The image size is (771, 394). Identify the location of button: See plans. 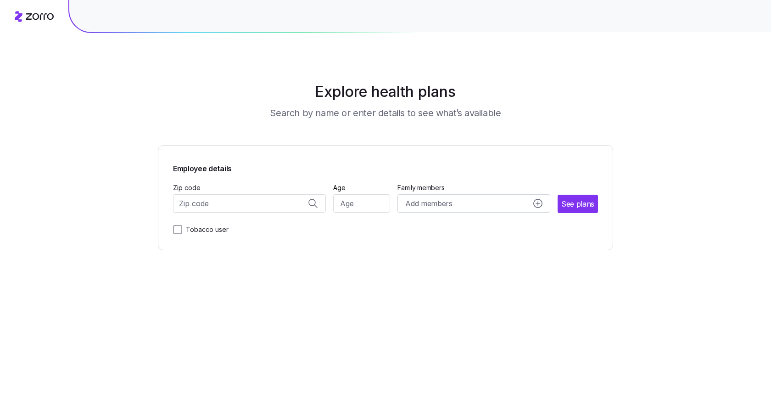
(578, 204).